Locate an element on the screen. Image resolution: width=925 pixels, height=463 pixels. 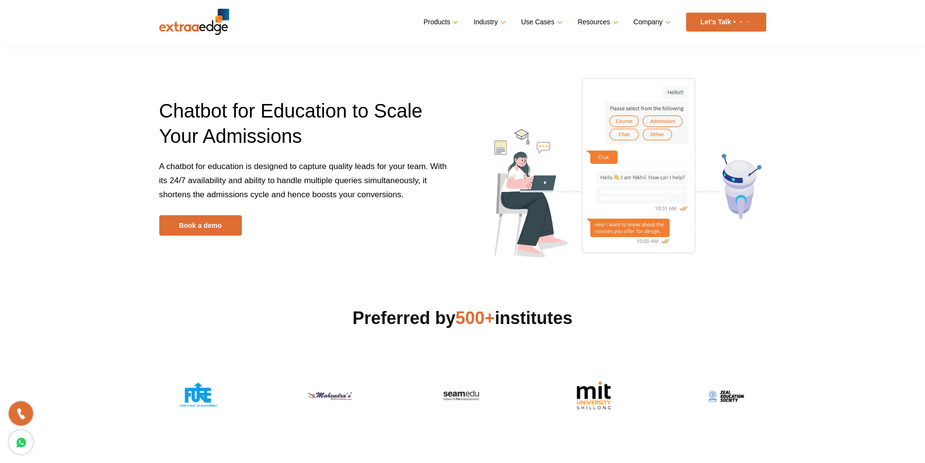
a: Resources is located at coordinates (597, 22).